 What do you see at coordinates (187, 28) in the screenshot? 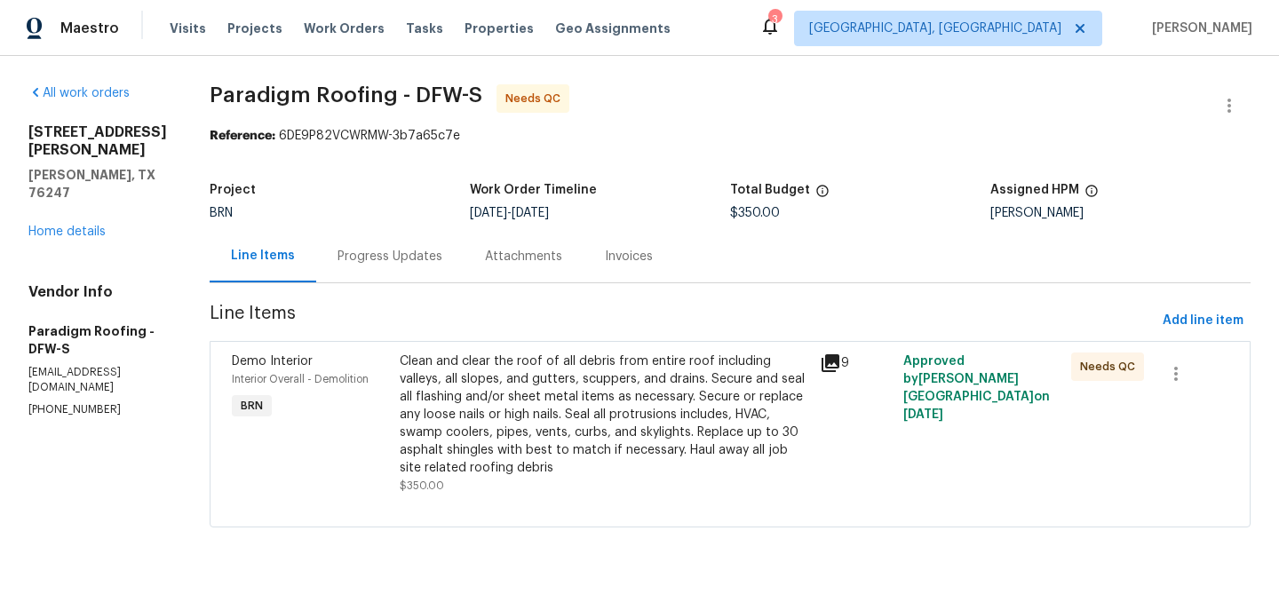
I see `span: Visits` at bounding box center [187, 28].